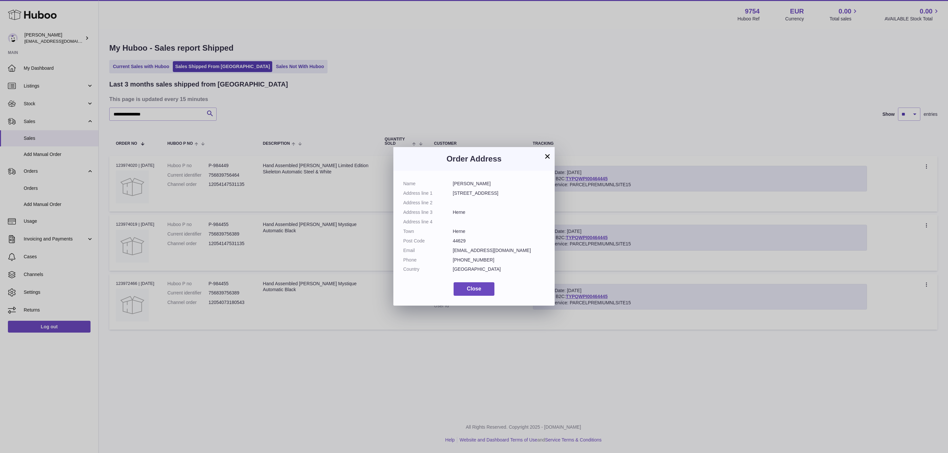 The image size is (948, 453). Describe the element at coordinates (428, 184) in the screenshot. I see `dt: Name` at that location.